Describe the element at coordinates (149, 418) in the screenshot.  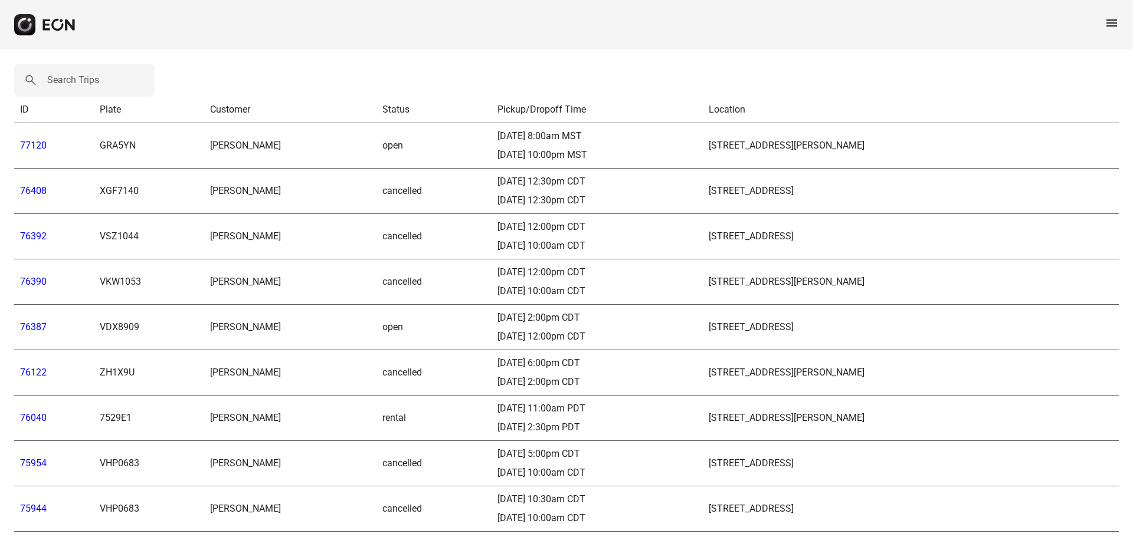
I see `td: 7529E1` at that location.